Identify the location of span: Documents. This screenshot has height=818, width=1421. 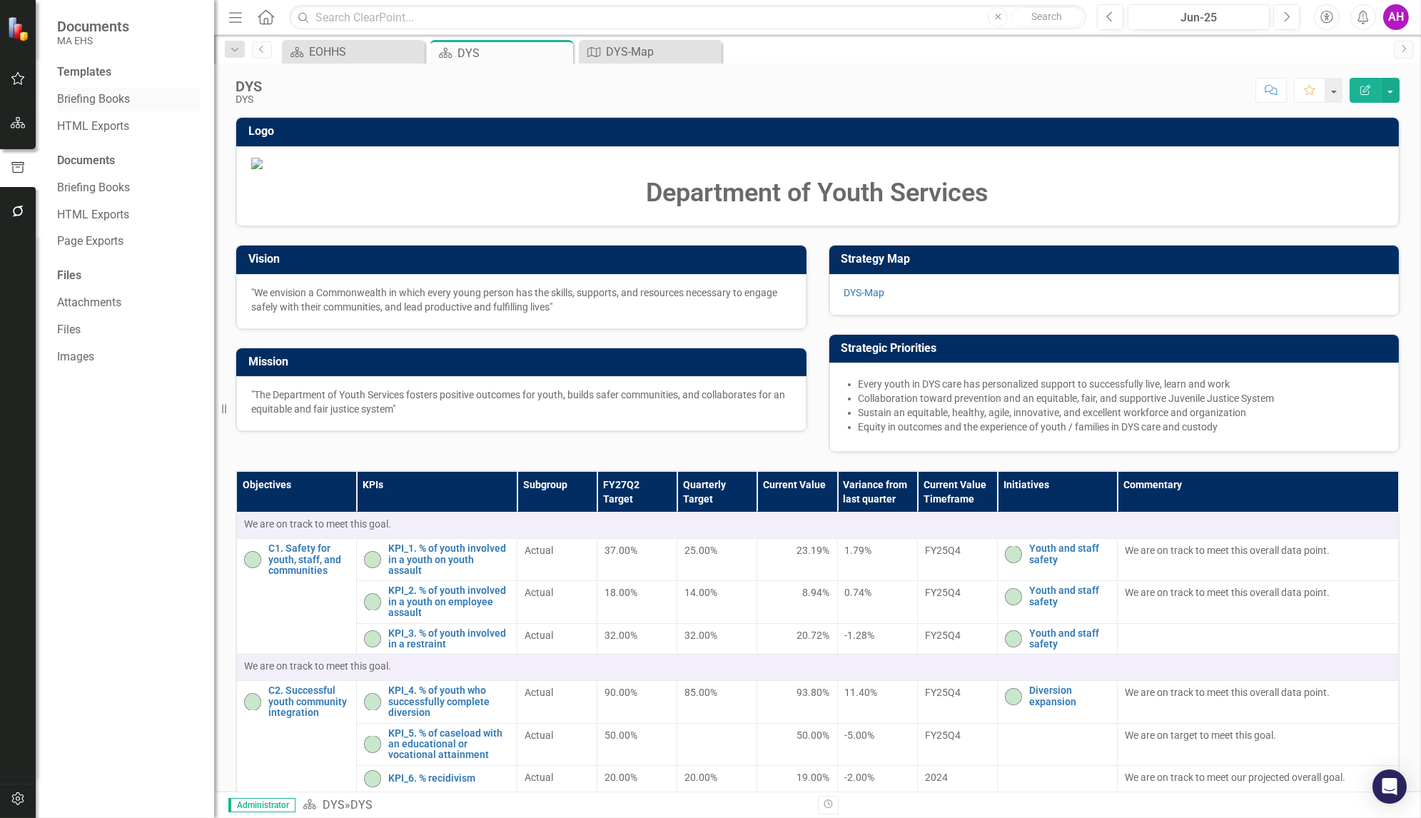
(93, 26).